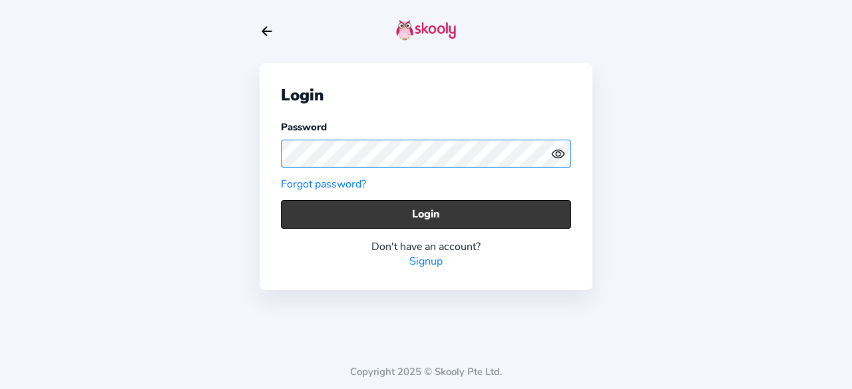 The width and height of the screenshot is (852, 389). I want to click on ion-icon: arrow back outline, so click(267, 31).